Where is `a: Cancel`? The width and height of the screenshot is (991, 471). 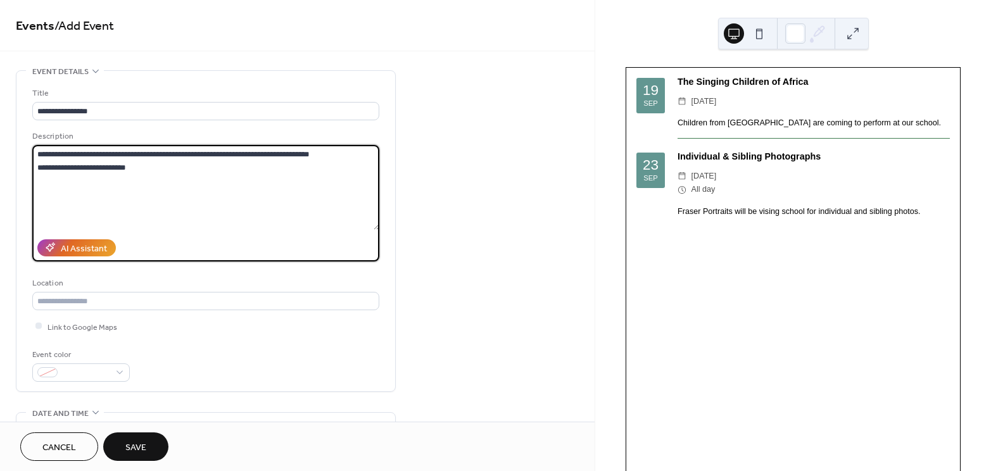 a: Cancel is located at coordinates (59, 446).